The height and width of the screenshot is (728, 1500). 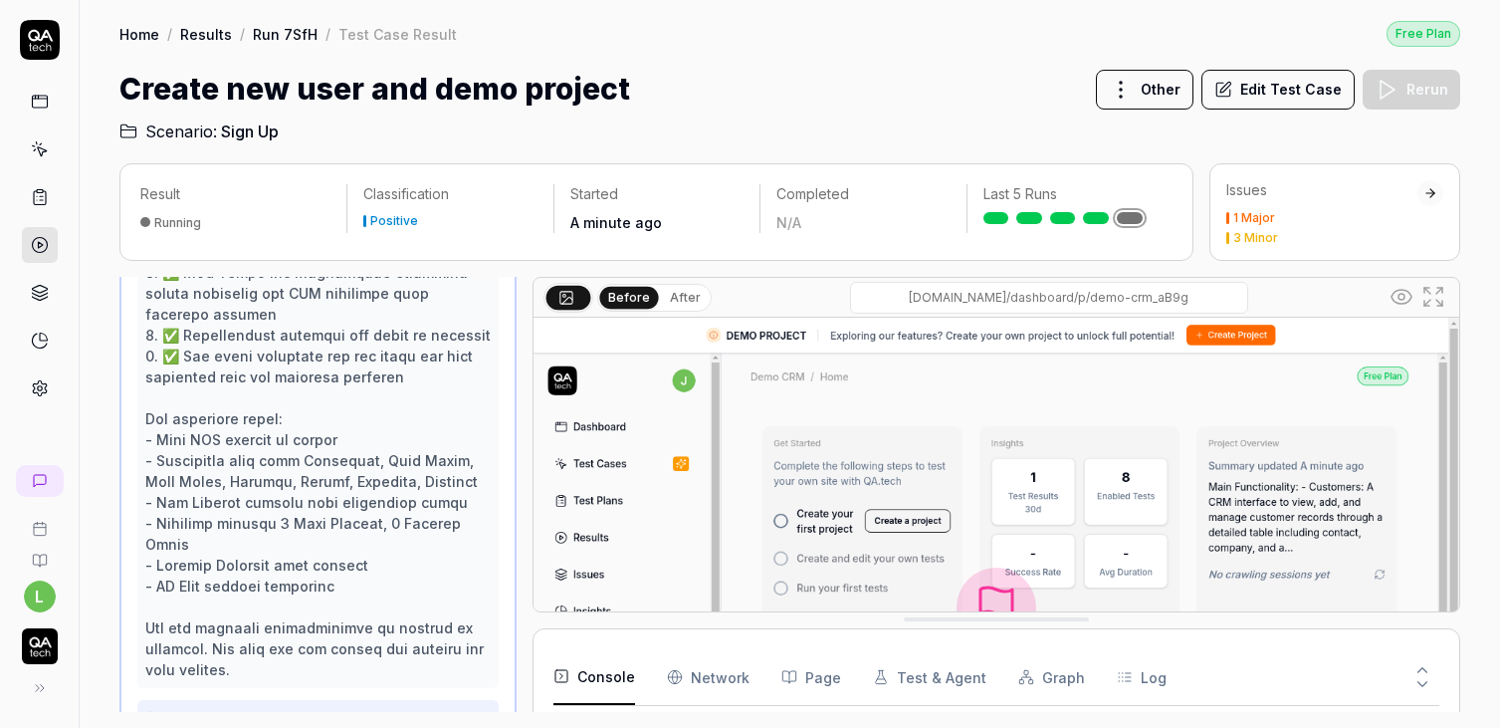 I want to click on button: Rerun, so click(x=1412, y=90).